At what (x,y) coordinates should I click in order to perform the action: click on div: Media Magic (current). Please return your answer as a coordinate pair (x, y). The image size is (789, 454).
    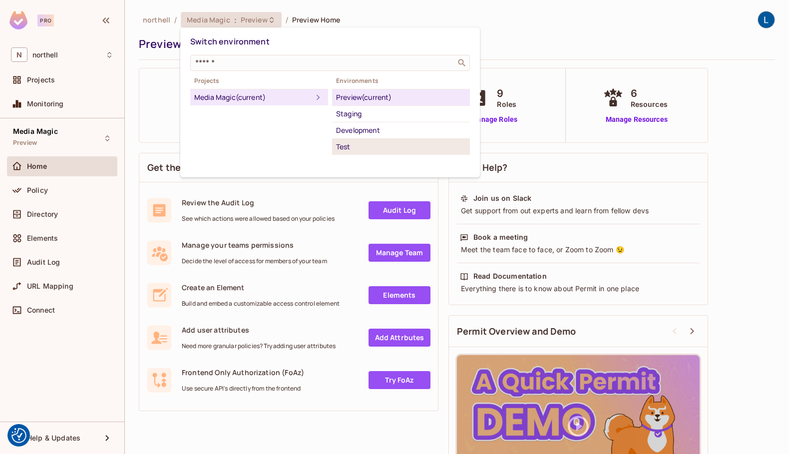
    Looking at the image, I should click on (253, 97).